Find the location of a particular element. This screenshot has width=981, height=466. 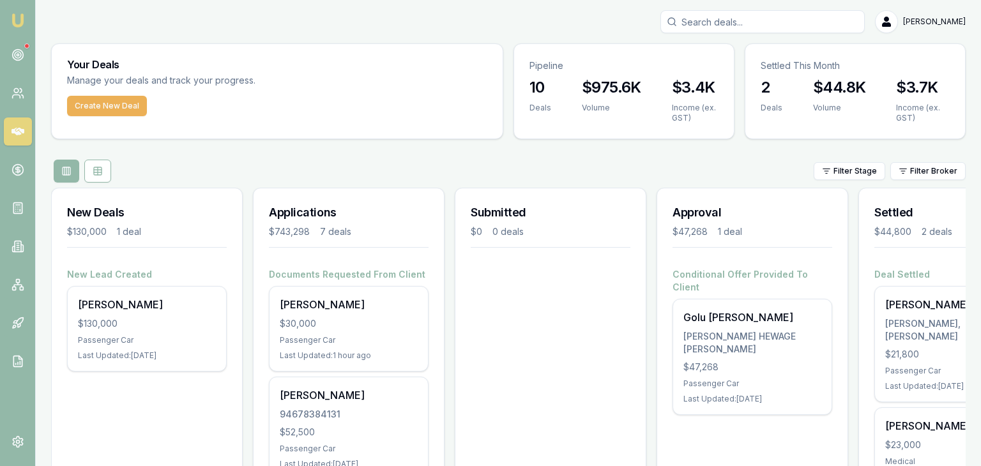

div: $743,298 is located at coordinates (289, 232).